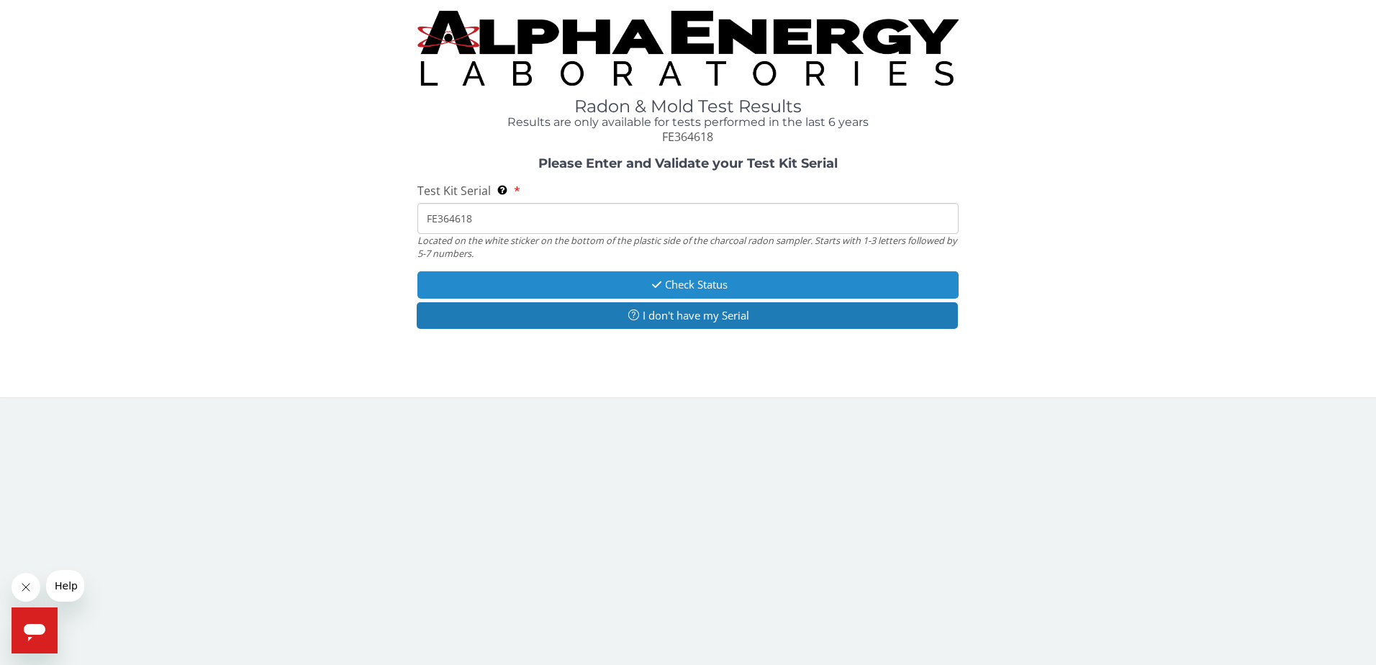 This screenshot has height=665, width=1376. What do you see at coordinates (688, 48) in the screenshot?
I see `img: TightCrop.jpg` at bounding box center [688, 48].